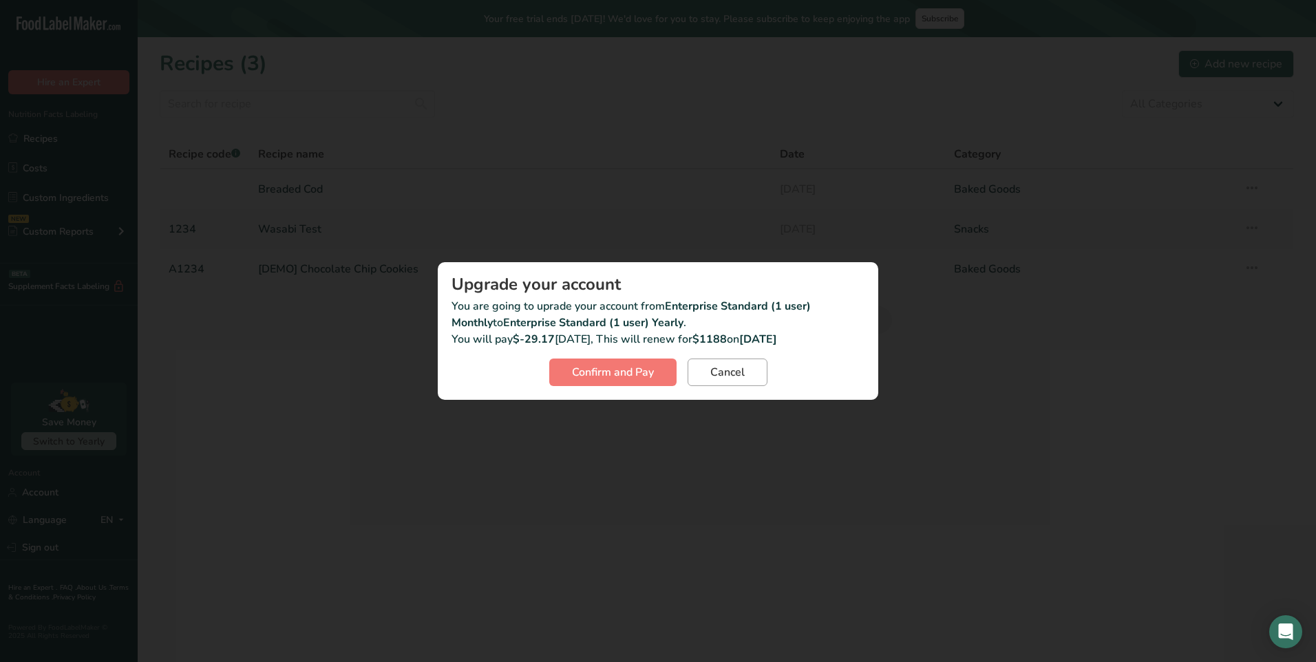  I want to click on b: $-29.17, so click(533, 339).